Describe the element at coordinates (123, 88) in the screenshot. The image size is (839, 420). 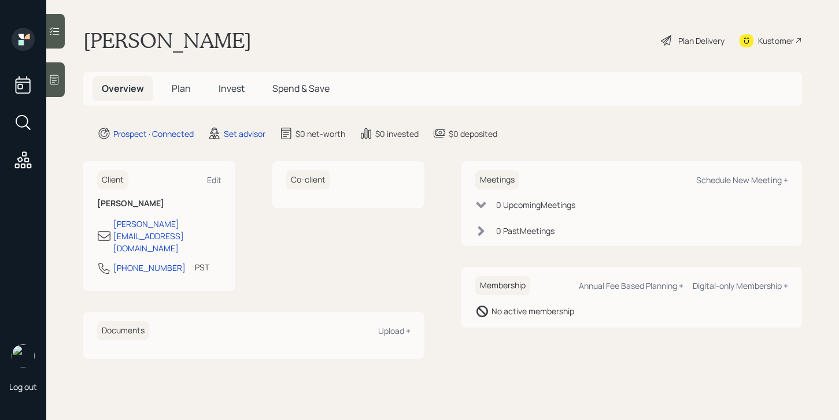
I see `span: Overview` at that location.